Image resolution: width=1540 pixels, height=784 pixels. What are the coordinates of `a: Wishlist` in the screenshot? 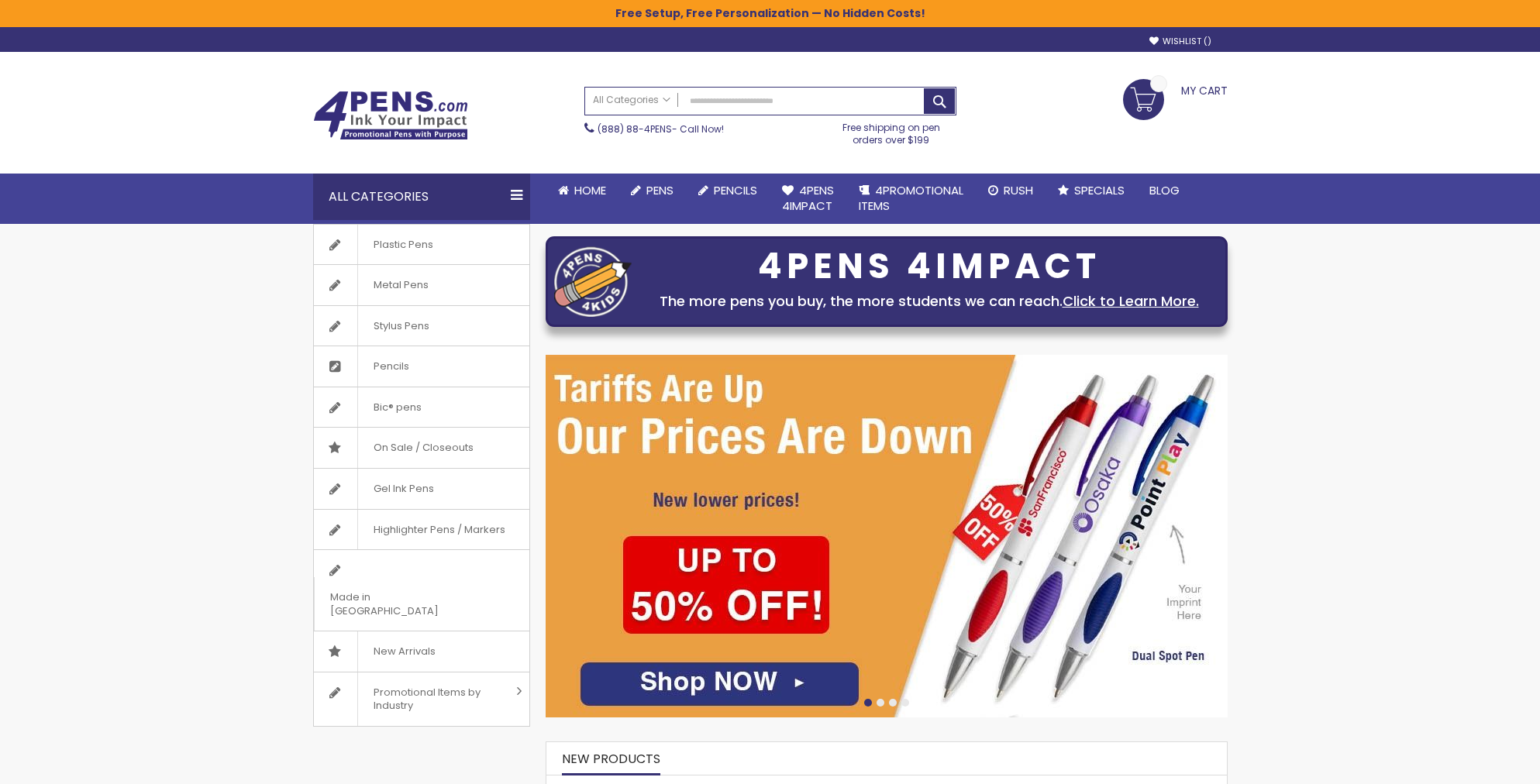 It's located at (1180, 41).